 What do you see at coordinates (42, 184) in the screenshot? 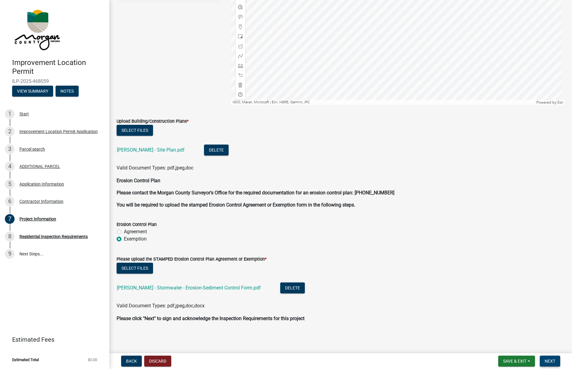
I see `div: Application Information` at bounding box center [42, 184].